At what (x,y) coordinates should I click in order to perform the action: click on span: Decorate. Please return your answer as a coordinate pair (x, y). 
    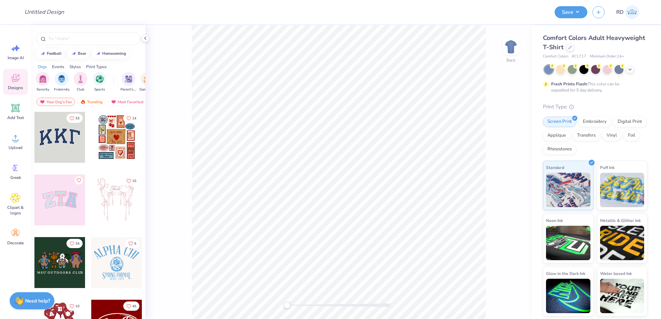
    Looking at the image, I should click on (15, 243).